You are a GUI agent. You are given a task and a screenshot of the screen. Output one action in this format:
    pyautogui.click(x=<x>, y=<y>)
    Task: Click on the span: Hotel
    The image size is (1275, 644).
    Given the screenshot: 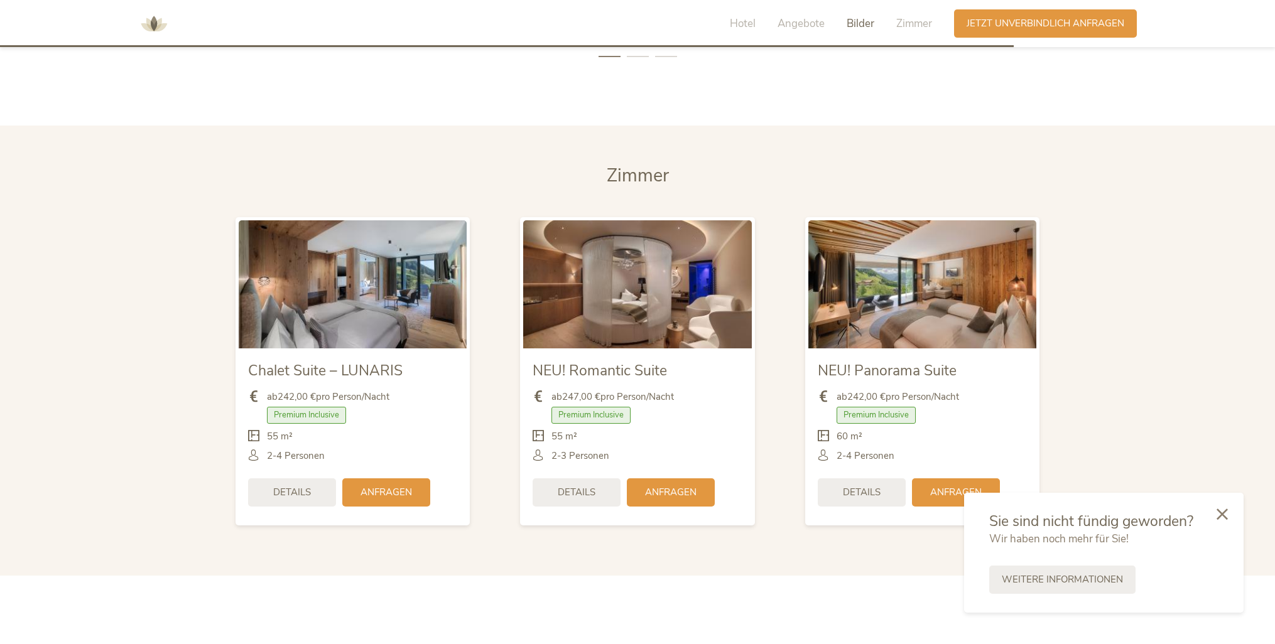 What is the action you would take?
    pyautogui.click(x=742, y=23)
    